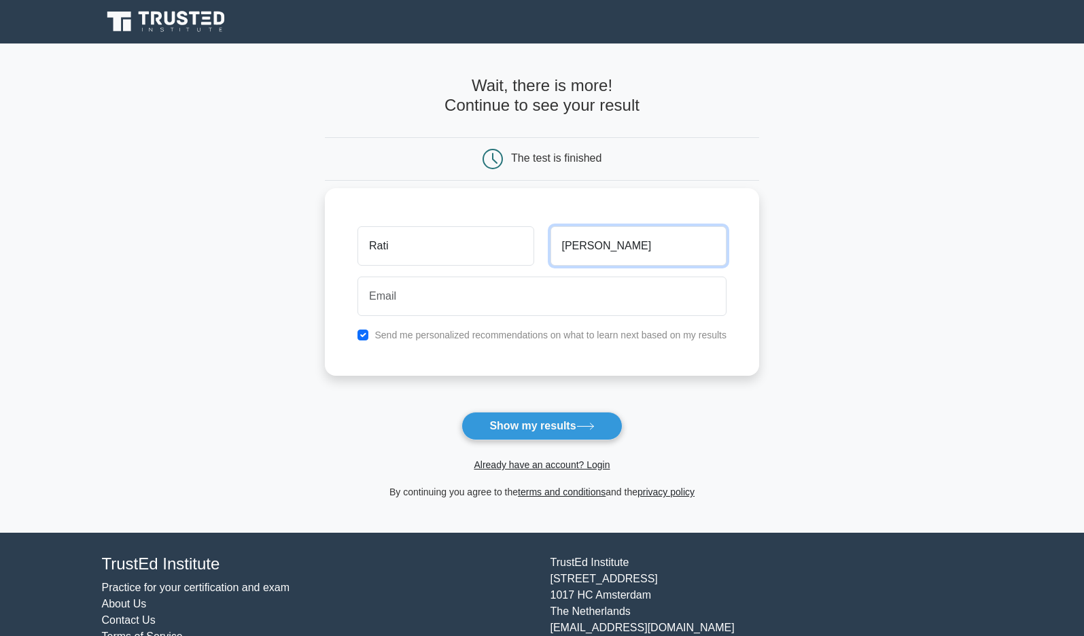 The width and height of the screenshot is (1084, 636). I want to click on label: Send me personalized recommendations on what to learn next based on my results, so click(551, 335).